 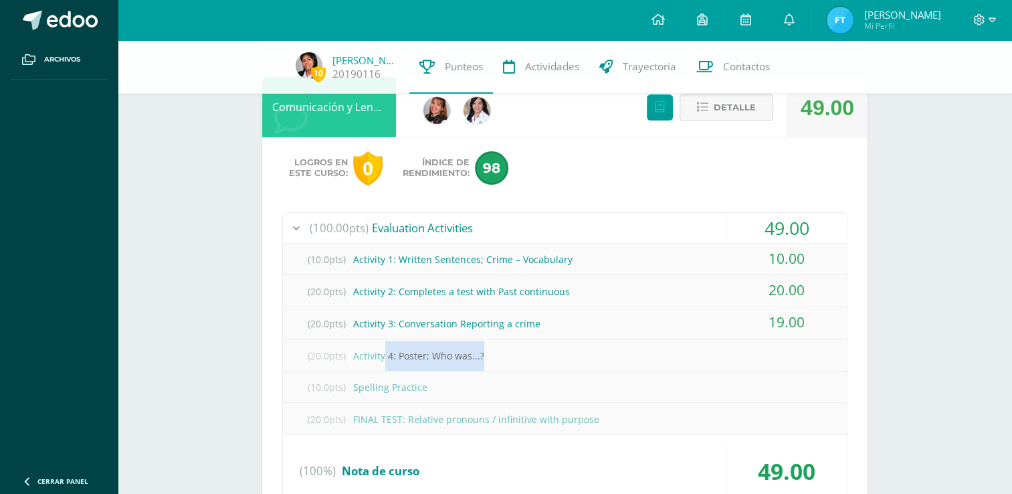 What do you see at coordinates (733, 67) in the screenshot?
I see `a: Contactos` at bounding box center [733, 67].